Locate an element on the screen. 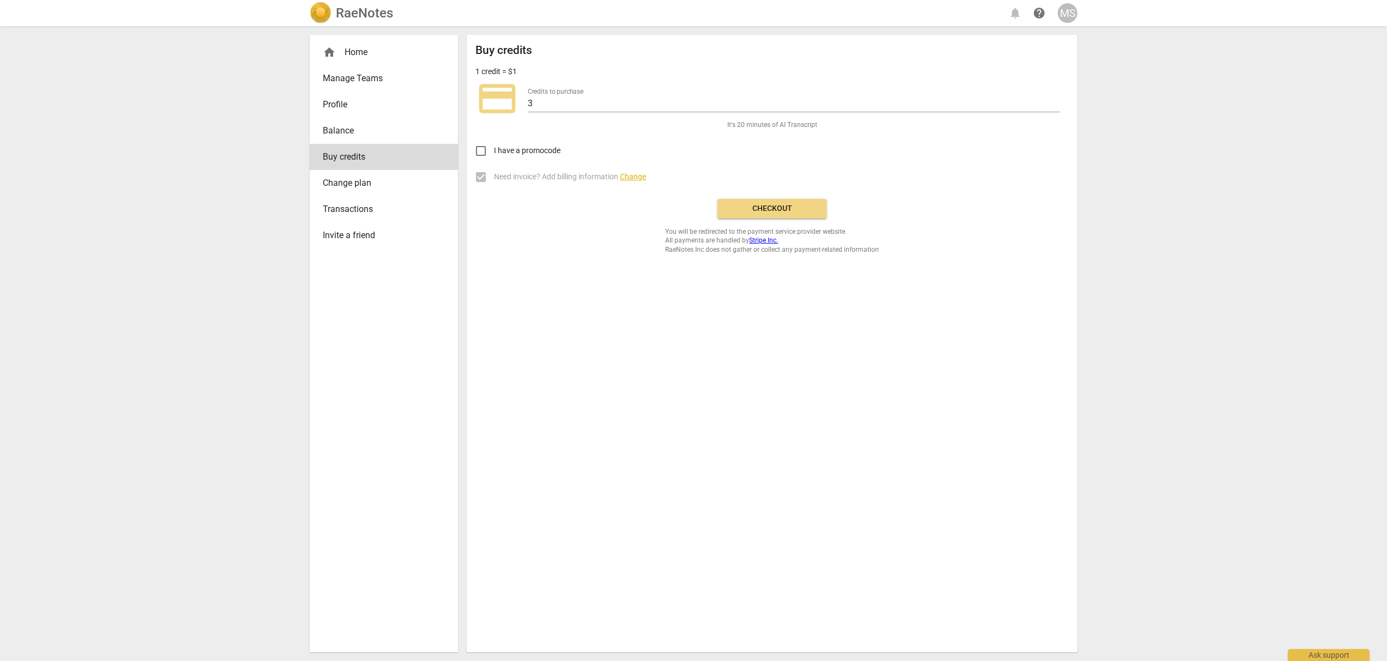 The image size is (1387, 661). span: It's 20 minutes of AI Transcript is located at coordinates (772, 125).